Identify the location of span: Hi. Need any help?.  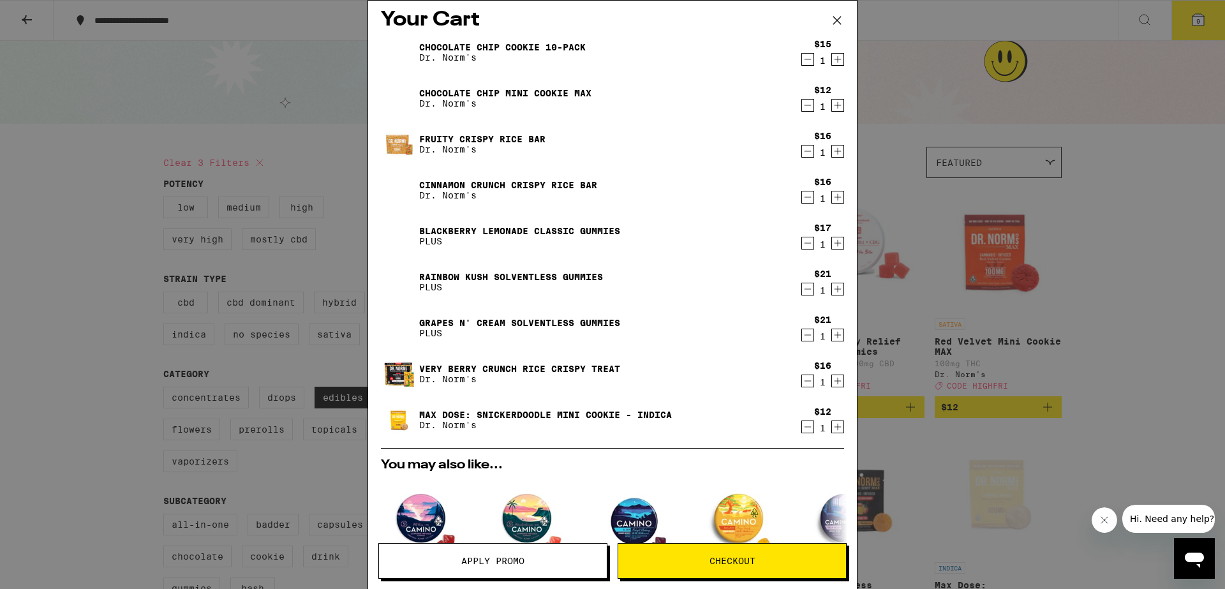
(50, 14).